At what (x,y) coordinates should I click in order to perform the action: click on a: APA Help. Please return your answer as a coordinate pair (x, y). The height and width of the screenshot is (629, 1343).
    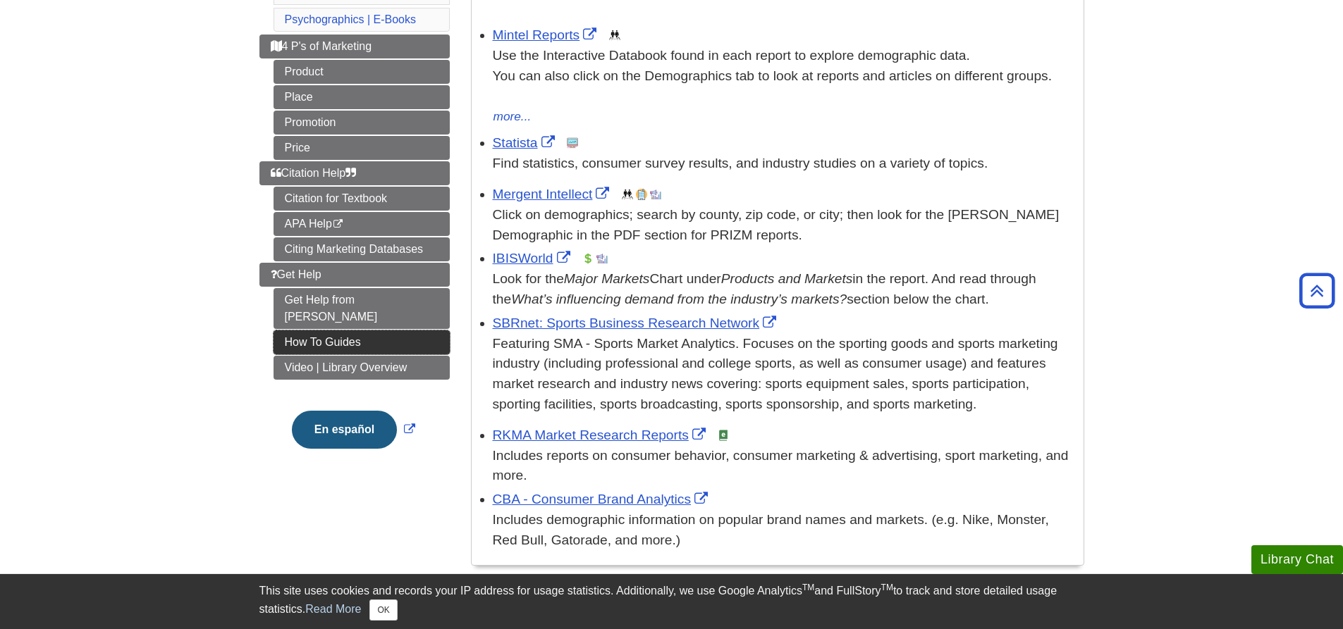
    Looking at the image, I should click on (362, 224).